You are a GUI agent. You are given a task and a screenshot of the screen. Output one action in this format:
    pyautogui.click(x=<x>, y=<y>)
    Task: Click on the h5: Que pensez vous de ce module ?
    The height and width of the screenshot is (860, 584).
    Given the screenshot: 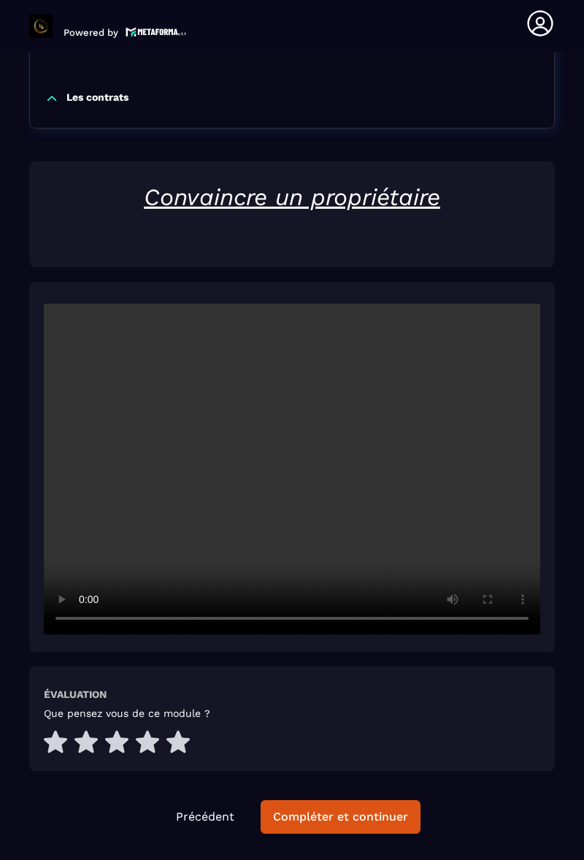 What is the action you would take?
    pyautogui.click(x=127, y=713)
    